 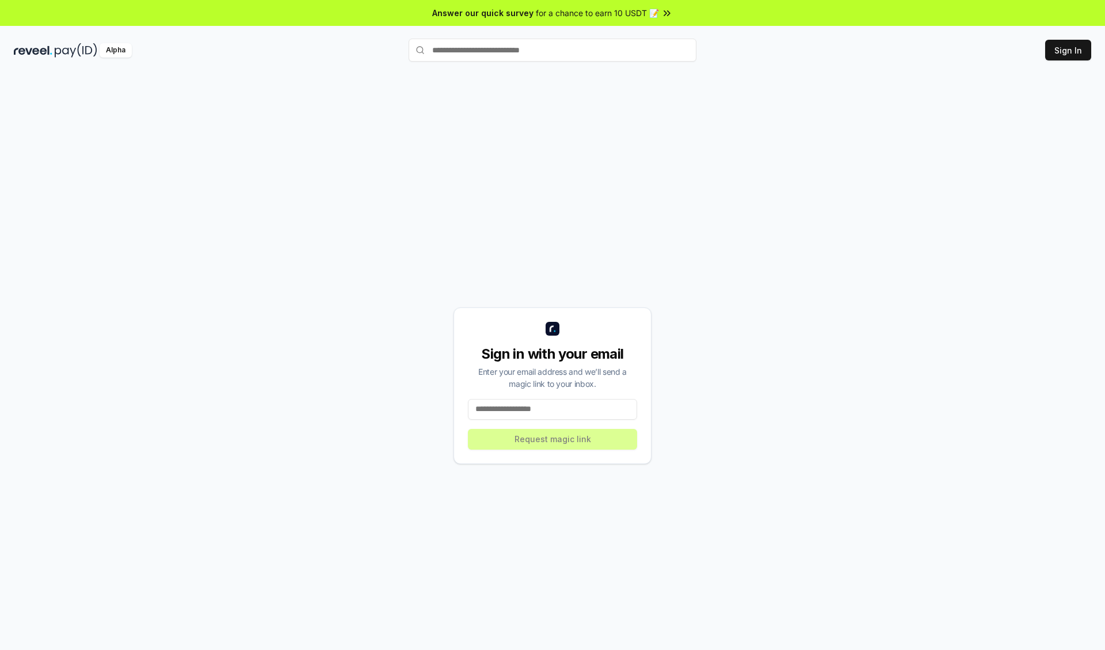 I want to click on span: for a chance to earn 10 USDT 📝, so click(x=598, y=13).